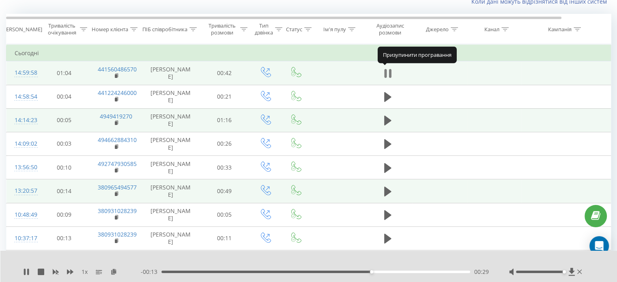 The height and width of the screenshot is (282, 617). I want to click on div: Кампанія, so click(559, 29).